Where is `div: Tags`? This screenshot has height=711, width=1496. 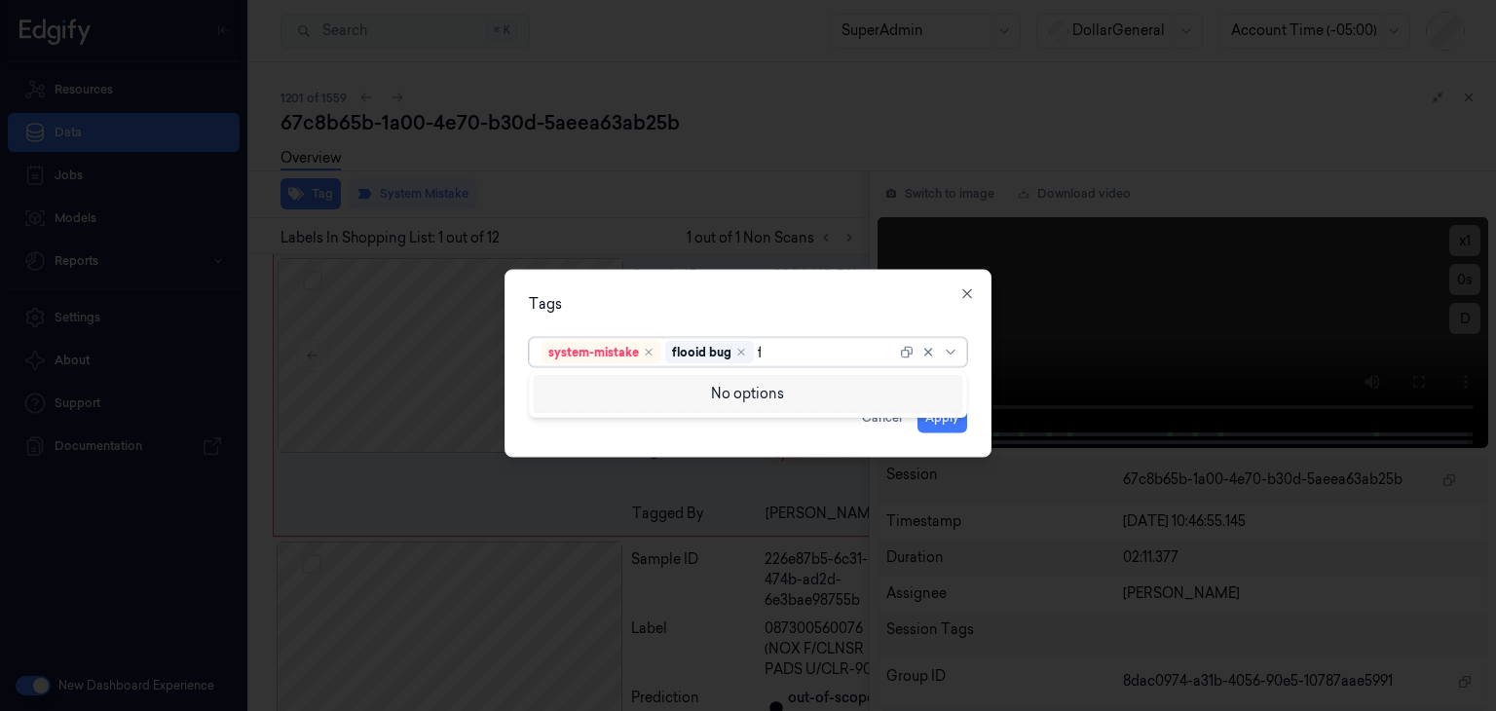 div: Tags is located at coordinates (748, 304).